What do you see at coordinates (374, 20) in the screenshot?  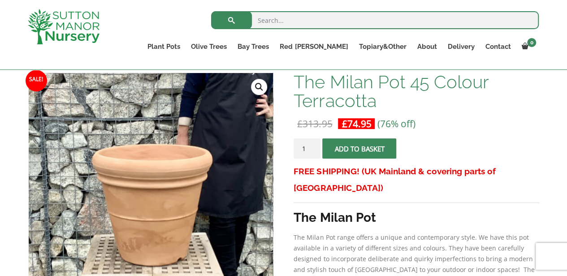 I see `input: Search...` at bounding box center [374, 20].